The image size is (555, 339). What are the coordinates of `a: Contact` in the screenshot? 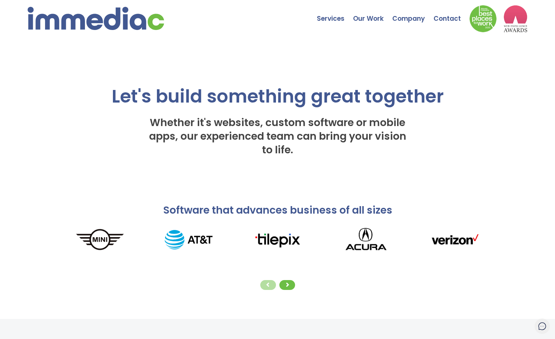 It's located at (451, 14).